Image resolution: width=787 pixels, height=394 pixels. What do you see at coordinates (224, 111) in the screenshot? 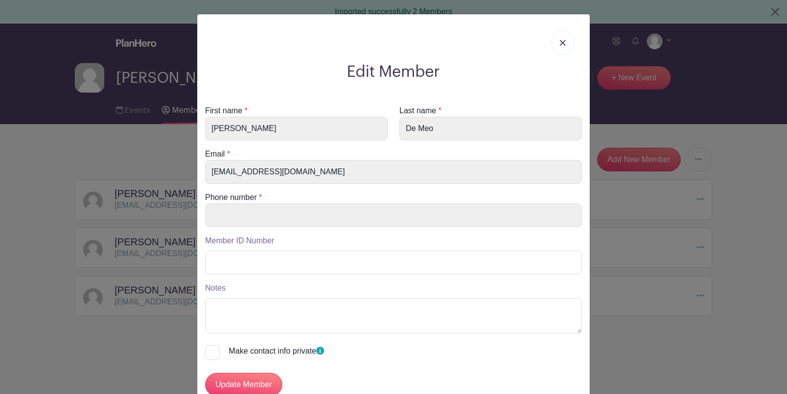
I see `label: First name` at bounding box center [224, 111].